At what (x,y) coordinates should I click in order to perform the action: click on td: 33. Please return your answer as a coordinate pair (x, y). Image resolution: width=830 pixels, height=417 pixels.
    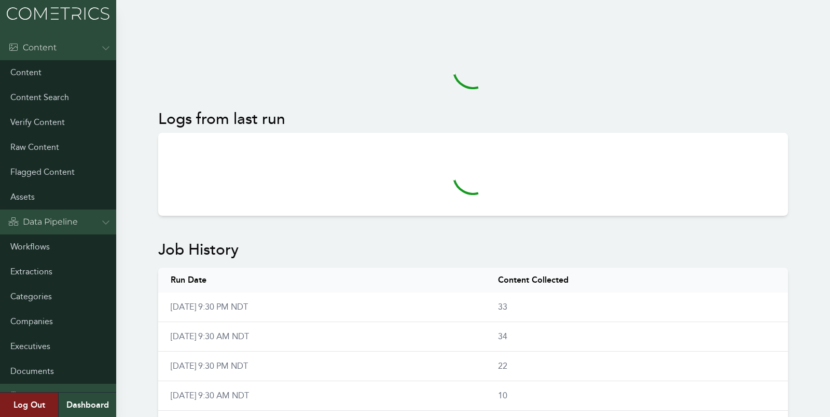
    Looking at the image, I should click on (636, 307).